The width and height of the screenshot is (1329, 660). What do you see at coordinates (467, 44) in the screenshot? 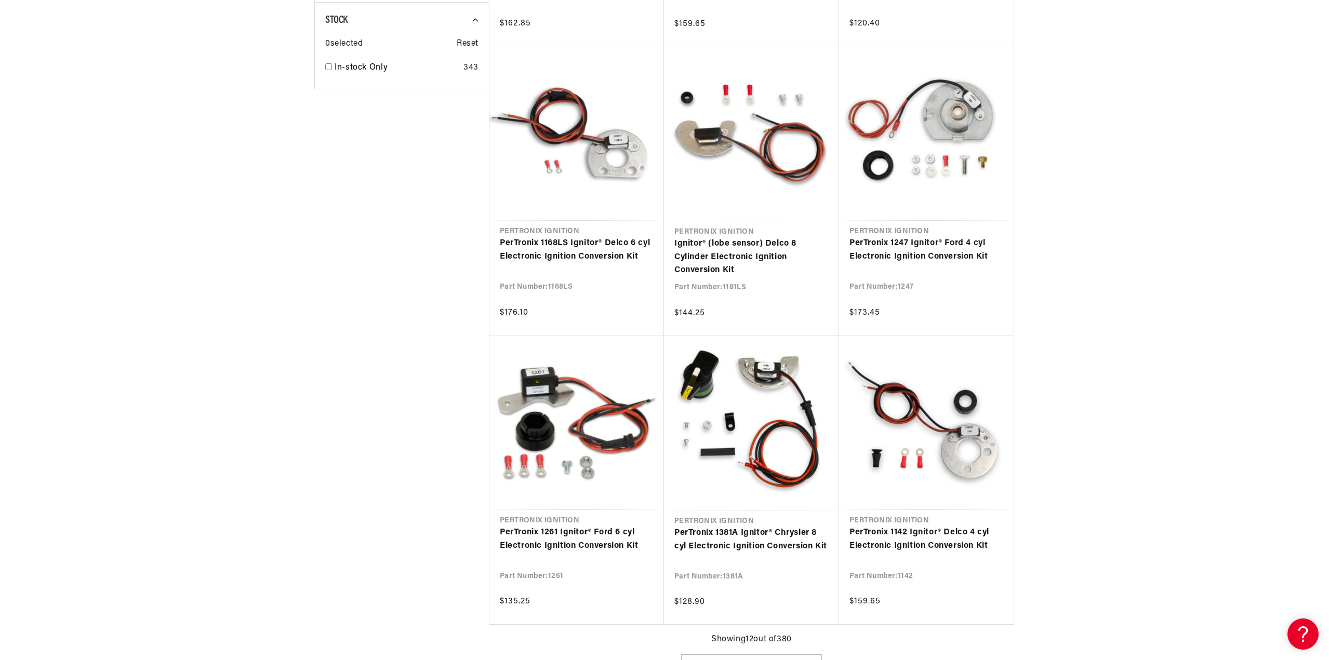
I see `span: Reset` at bounding box center [467, 44].